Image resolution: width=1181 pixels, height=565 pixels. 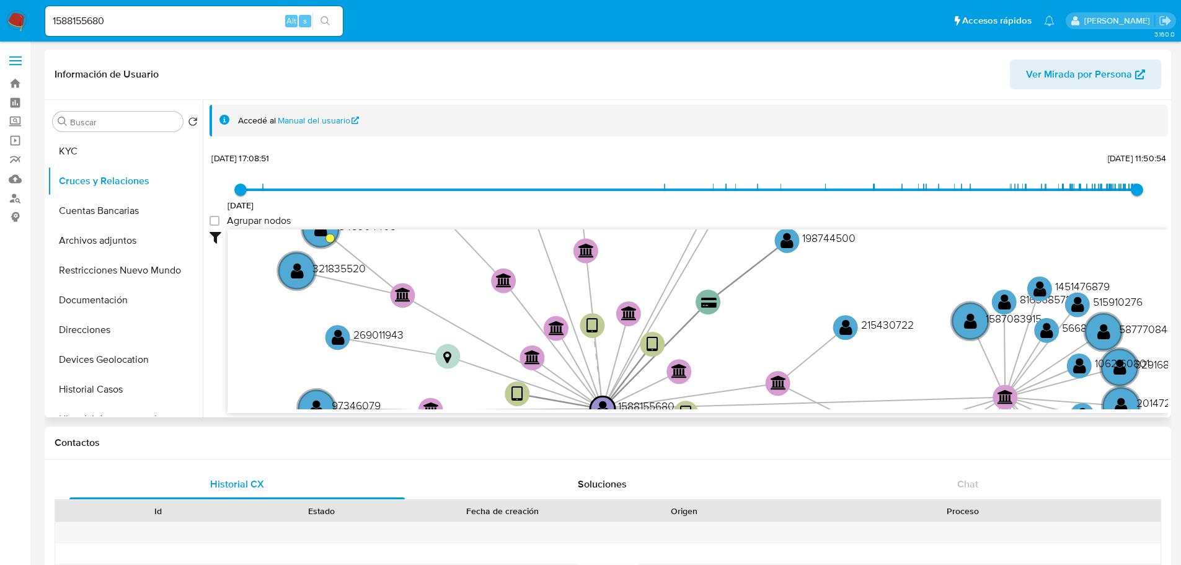 I want to click on span: Accedé al, so click(x=257, y=120).